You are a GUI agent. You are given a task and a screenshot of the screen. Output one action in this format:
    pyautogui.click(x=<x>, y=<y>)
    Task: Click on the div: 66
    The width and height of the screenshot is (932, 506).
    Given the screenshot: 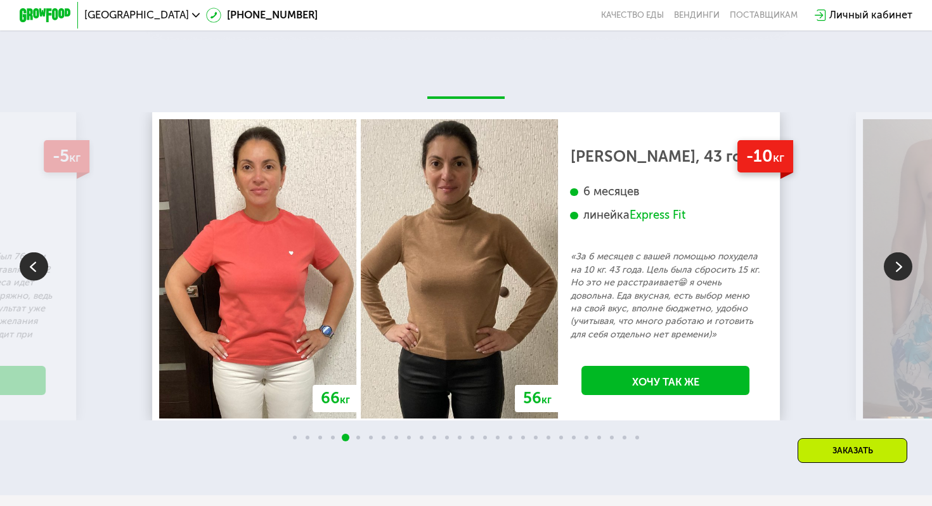 What is the action you would take?
    pyautogui.click(x=335, y=398)
    